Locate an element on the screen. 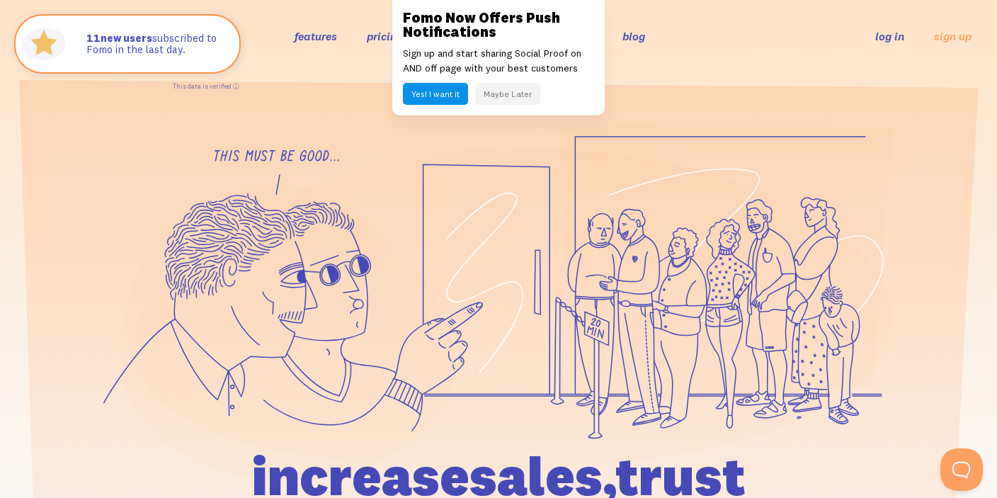 The width and height of the screenshot is (997, 498). a: sign up is located at coordinates (953, 36).